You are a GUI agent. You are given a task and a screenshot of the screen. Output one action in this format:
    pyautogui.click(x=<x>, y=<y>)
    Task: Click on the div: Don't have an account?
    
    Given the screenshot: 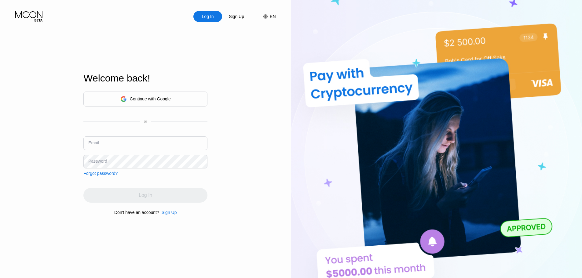 What is the action you would take?
    pyautogui.click(x=137, y=213)
    